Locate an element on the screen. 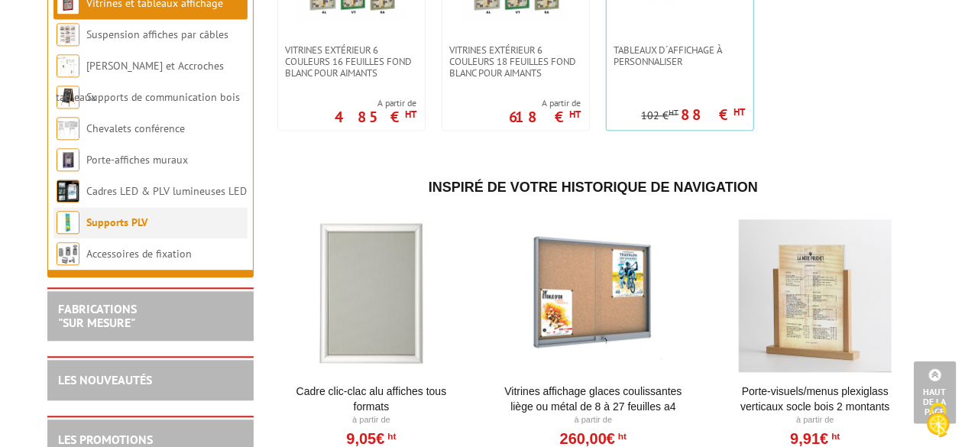  a: Supports de communication bois is located at coordinates (164, 97).